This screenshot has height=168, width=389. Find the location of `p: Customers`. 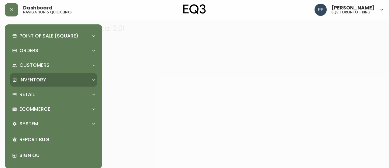

p: Customers is located at coordinates (34, 65).